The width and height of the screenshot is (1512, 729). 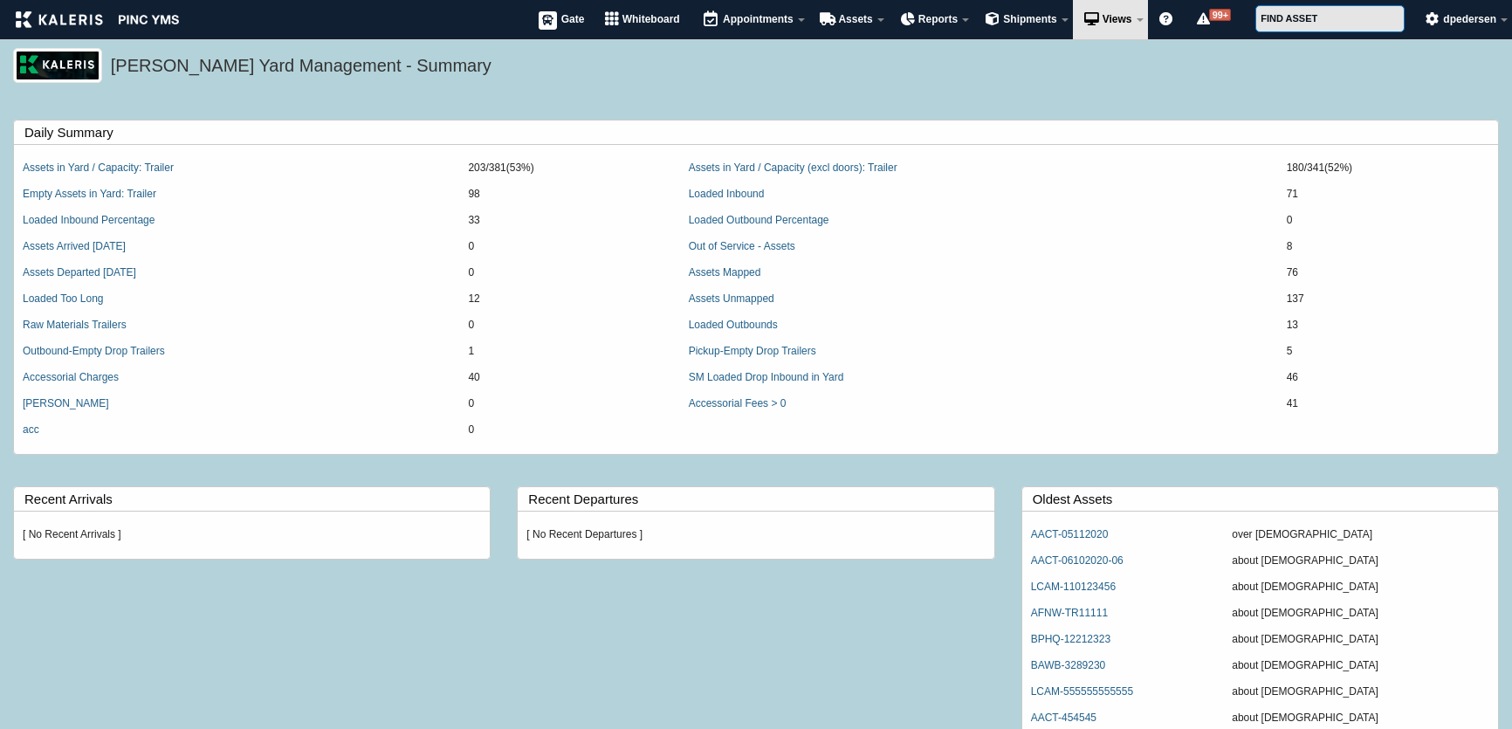 I want to click on td: 41, so click(x=1388, y=404).